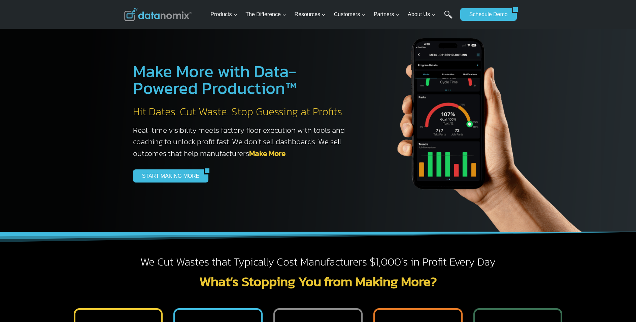 This screenshot has width=636, height=322. I want to click on span: The Difference, so click(265, 14).